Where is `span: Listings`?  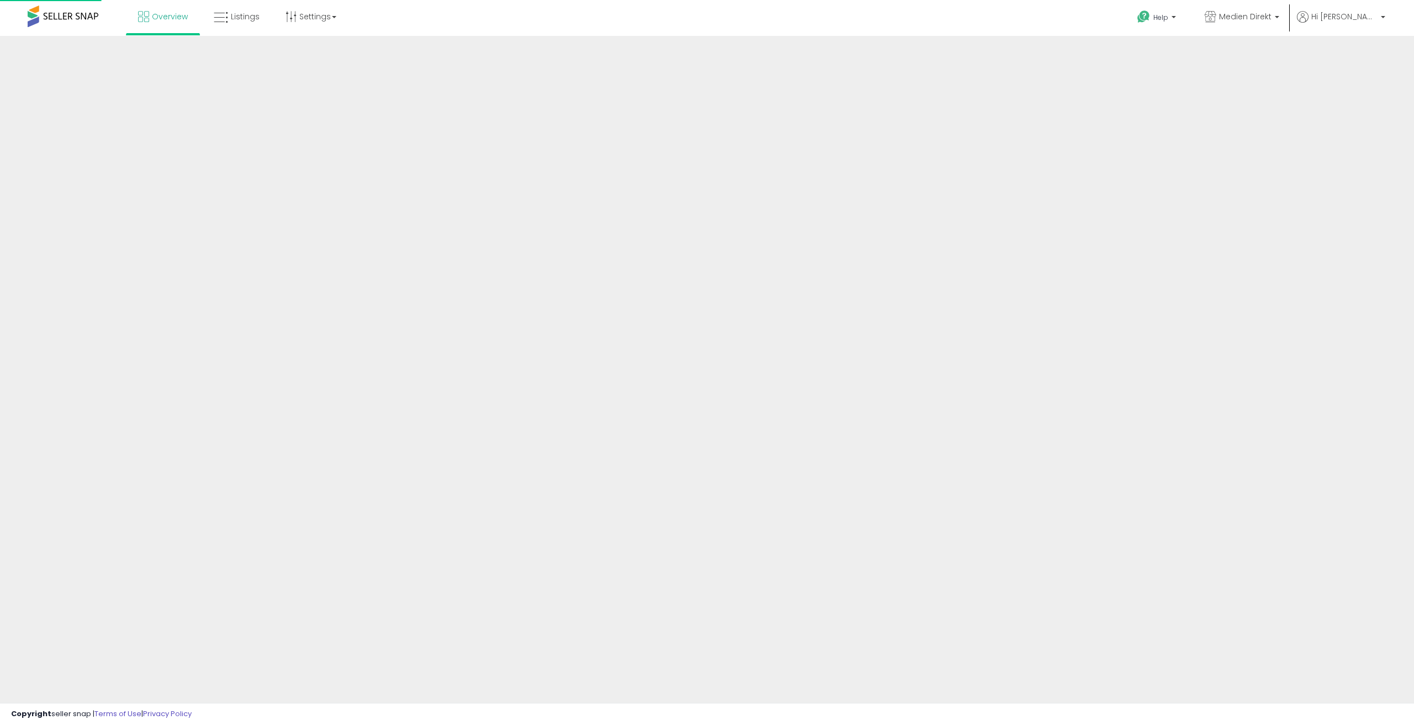 span: Listings is located at coordinates (245, 17).